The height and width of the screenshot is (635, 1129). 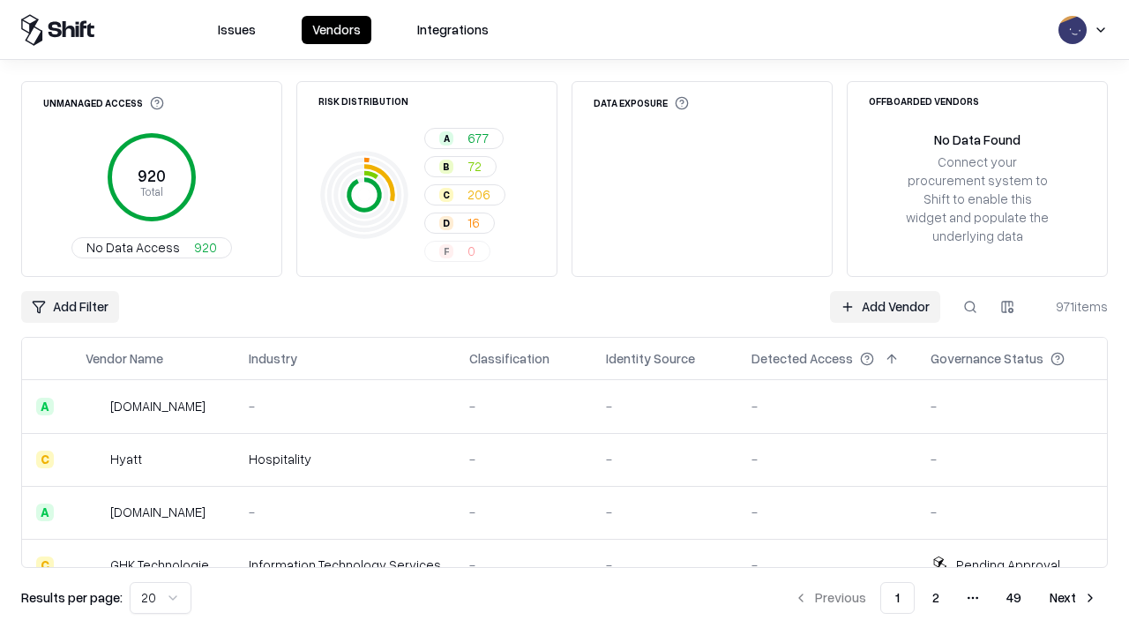 I want to click on div: B, so click(x=446, y=167).